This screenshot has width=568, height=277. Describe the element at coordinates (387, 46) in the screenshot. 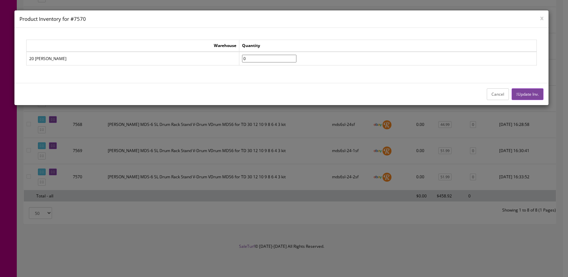

I see `td: Quantity` at that location.